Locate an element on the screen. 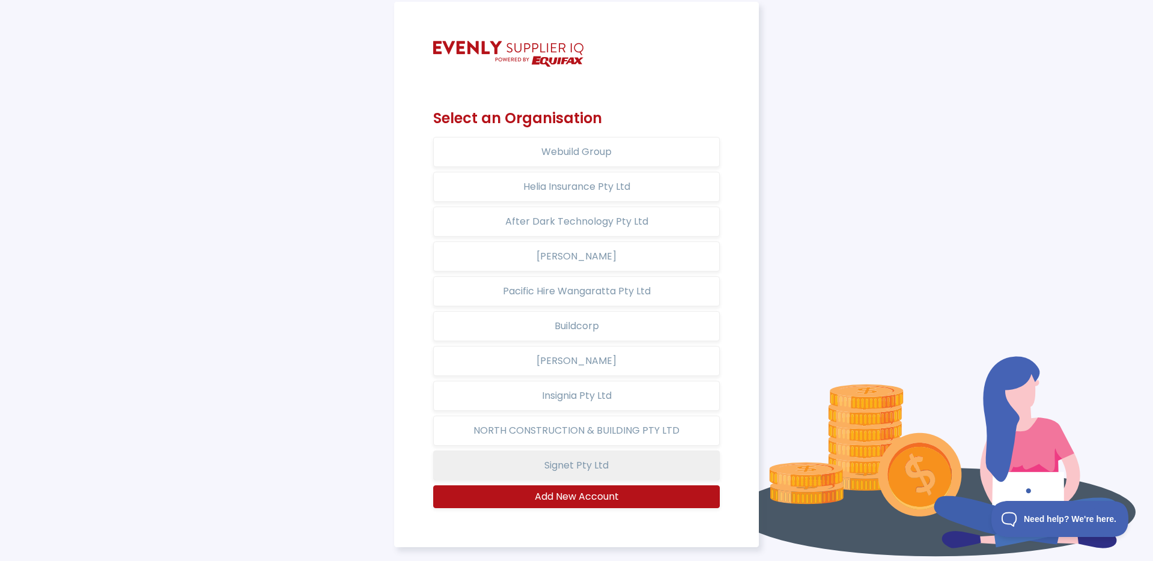 The height and width of the screenshot is (561, 1153). button: Pacific Hire Wangaratta Pty Ltd is located at coordinates (577, 291).